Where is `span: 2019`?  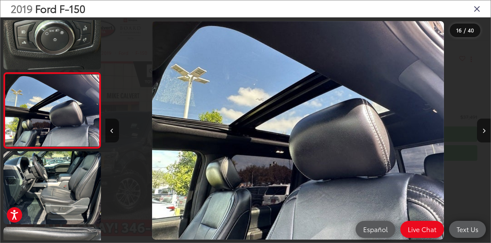 span: 2019 is located at coordinates (21, 8).